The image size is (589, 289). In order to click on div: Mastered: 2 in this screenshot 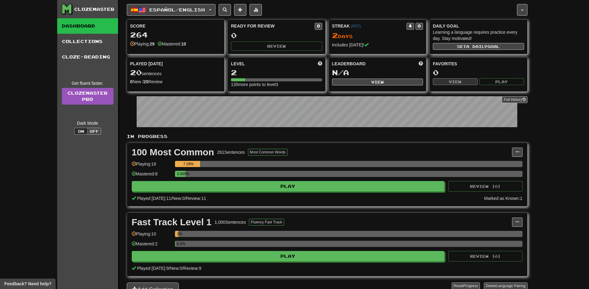, I will do `click(152, 246)`.